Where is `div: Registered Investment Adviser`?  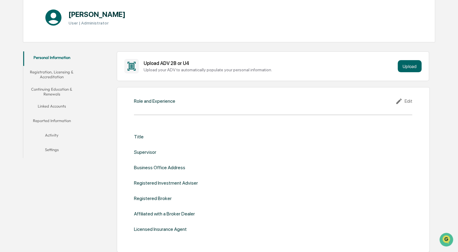 div: Registered Investment Adviser is located at coordinates (166, 183).